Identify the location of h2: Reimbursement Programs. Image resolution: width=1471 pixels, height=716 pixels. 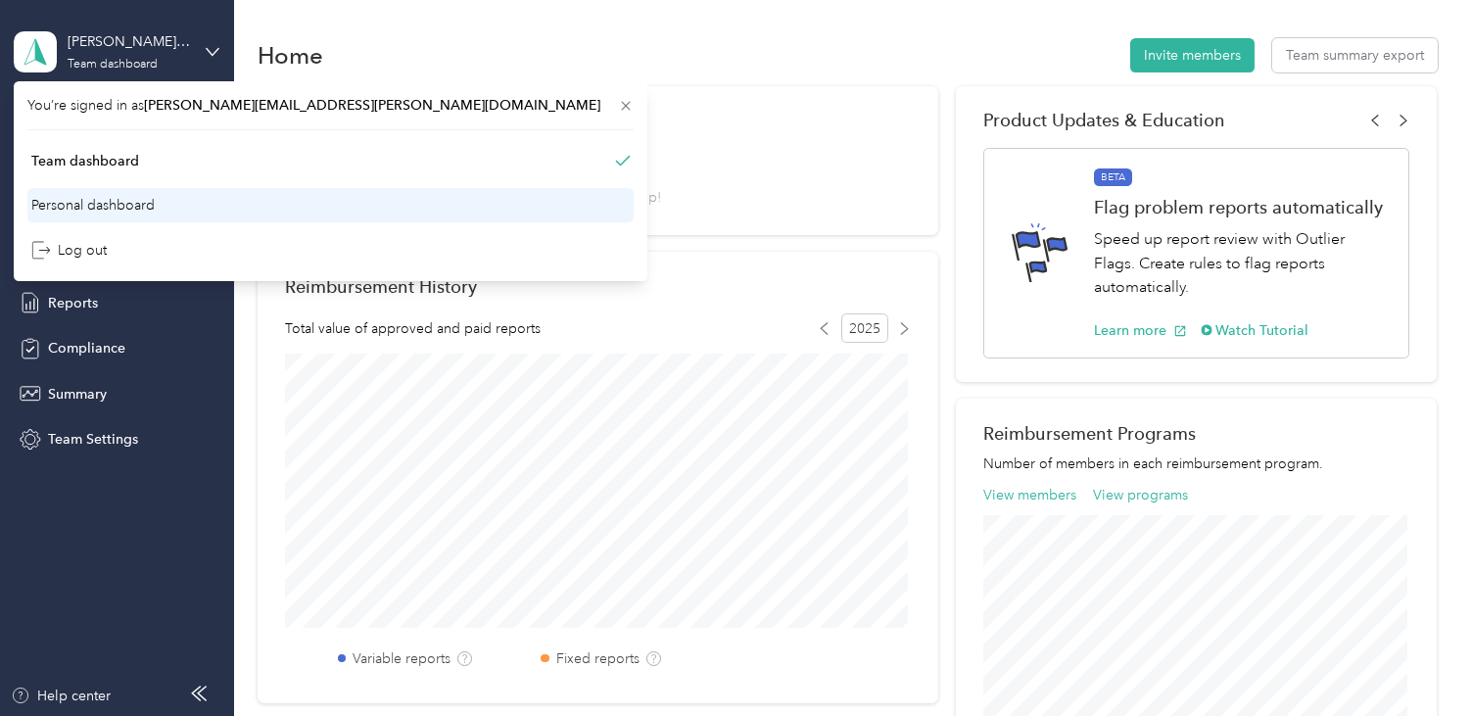
(1197, 433).